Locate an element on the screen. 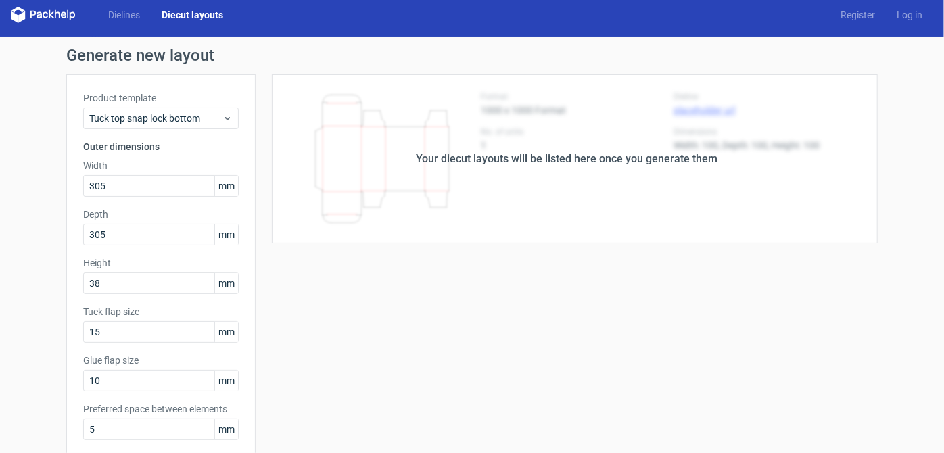 The width and height of the screenshot is (944, 453). label: Width is located at coordinates (161, 166).